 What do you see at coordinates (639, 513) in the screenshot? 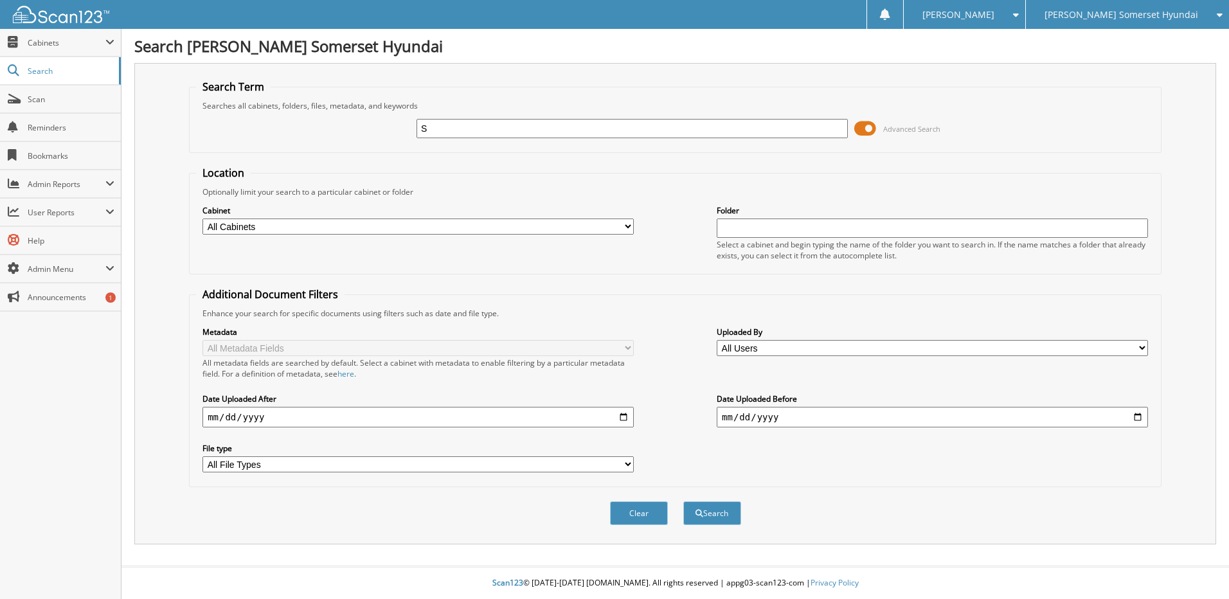
I see `button: Clear` at bounding box center [639, 513].